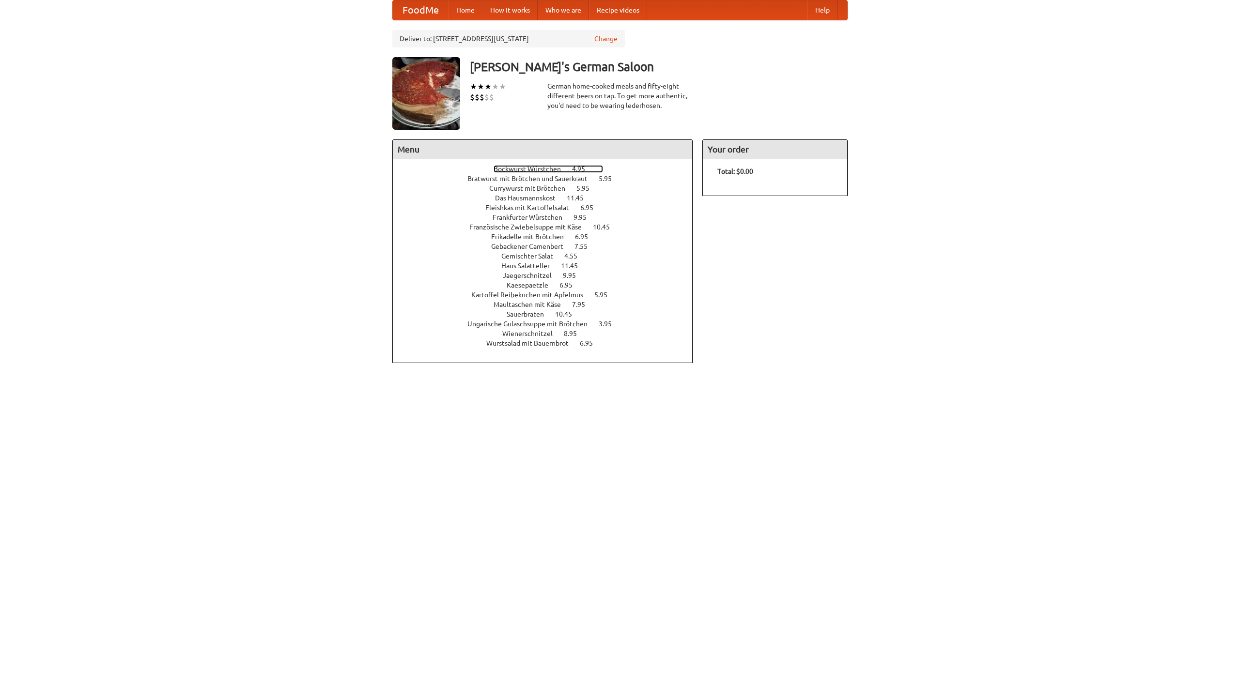 The image size is (1240, 685). I want to click on a: Frankfurter Würstchen 9.95, so click(548, 217).